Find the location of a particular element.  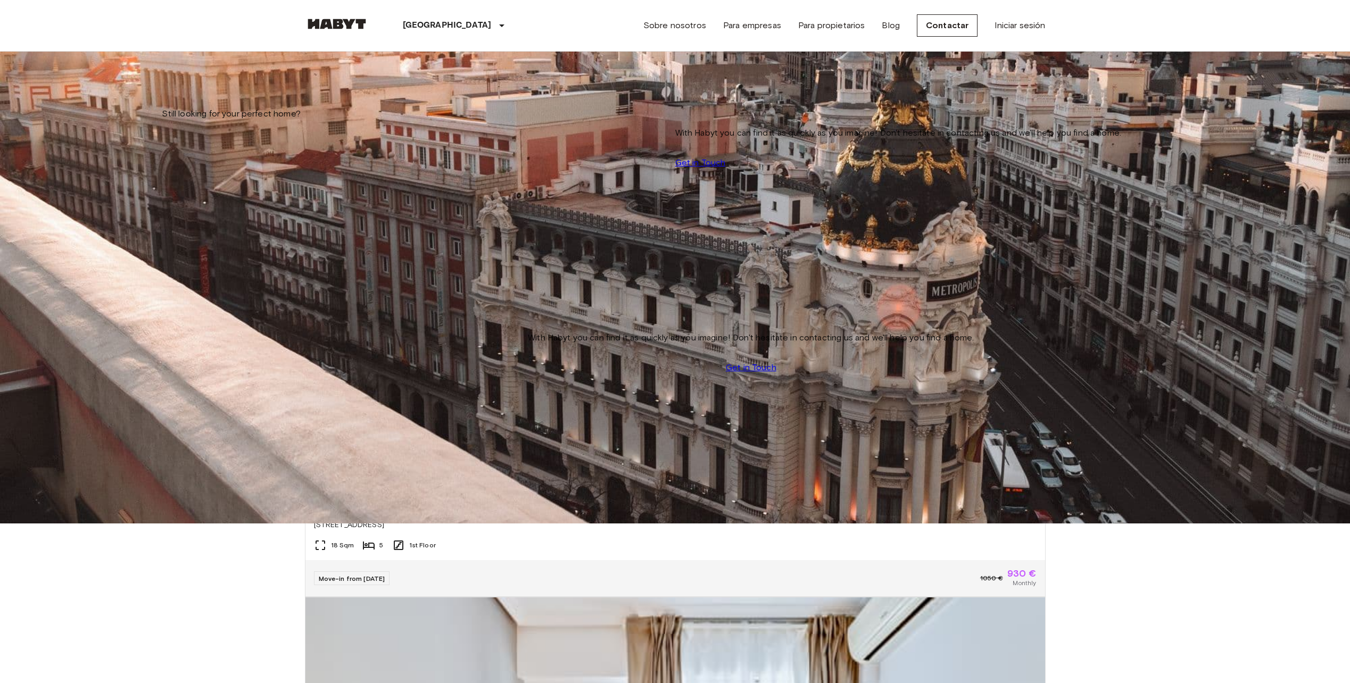

span: 1050 € is located at coordinates (991, 578).